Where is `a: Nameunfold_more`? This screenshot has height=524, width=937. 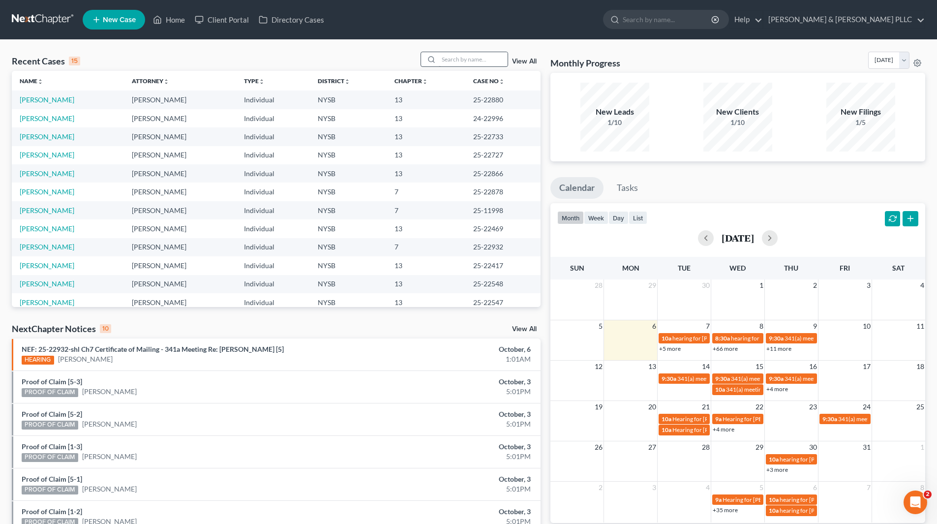
a: Nameunfold_more is located at coordinates (31, 81).